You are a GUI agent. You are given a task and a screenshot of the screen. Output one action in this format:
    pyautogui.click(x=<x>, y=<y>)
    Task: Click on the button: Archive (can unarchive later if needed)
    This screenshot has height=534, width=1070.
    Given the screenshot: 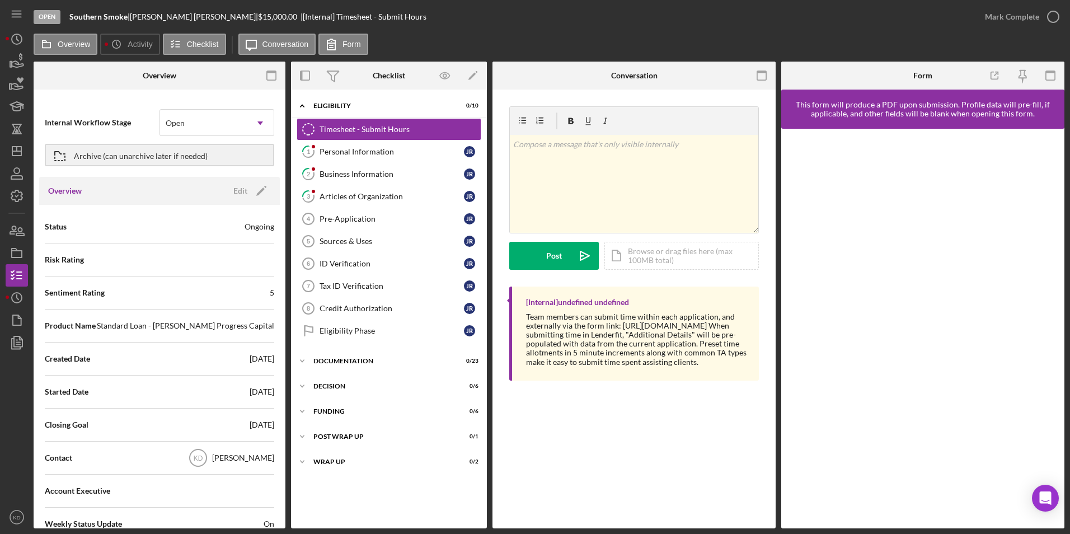 What is the action you would take?
    pyautogui.click(x=160, y=155)
    